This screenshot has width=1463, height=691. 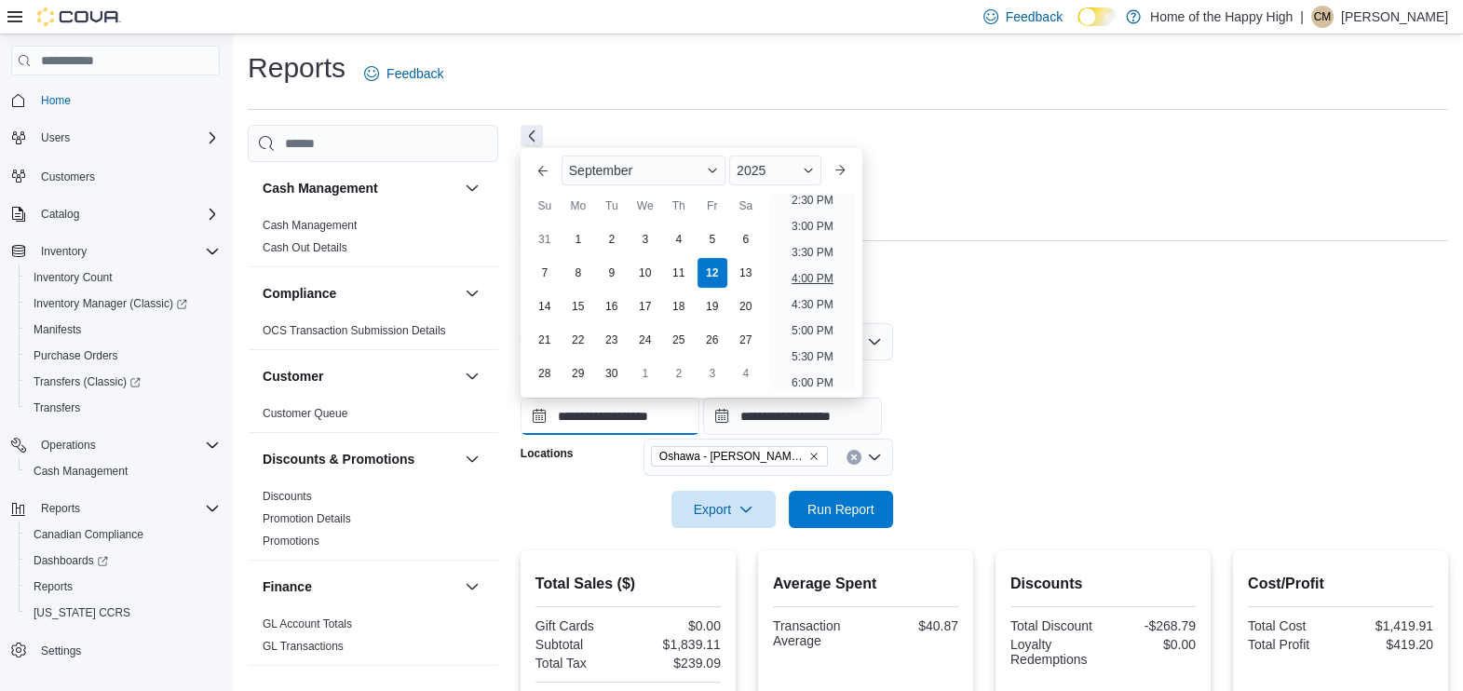 I want to click on div: day-16, so click(x=612, y=306).